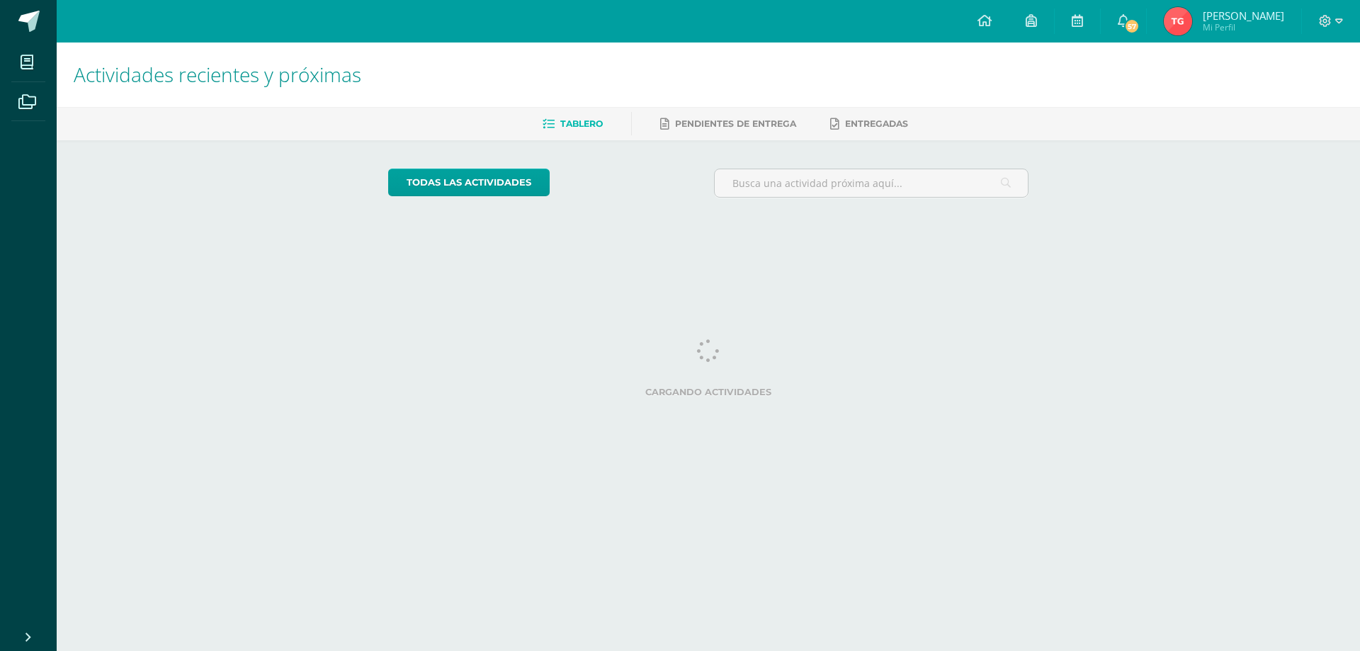  What do you see at coordinates (572, 124) in the screenshot?
I see `a: Tablero` at bounding box center [572, 124].